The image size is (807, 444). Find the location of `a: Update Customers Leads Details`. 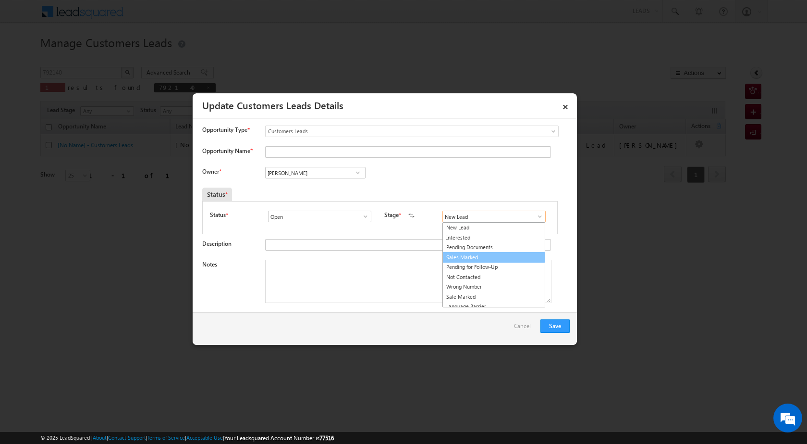

a: Update Customers Leads Details is located at coordinates (273, 105).